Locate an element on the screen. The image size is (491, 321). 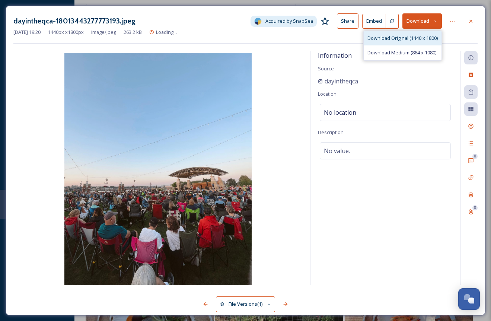
span: Description is located at coordinates (331, 132).